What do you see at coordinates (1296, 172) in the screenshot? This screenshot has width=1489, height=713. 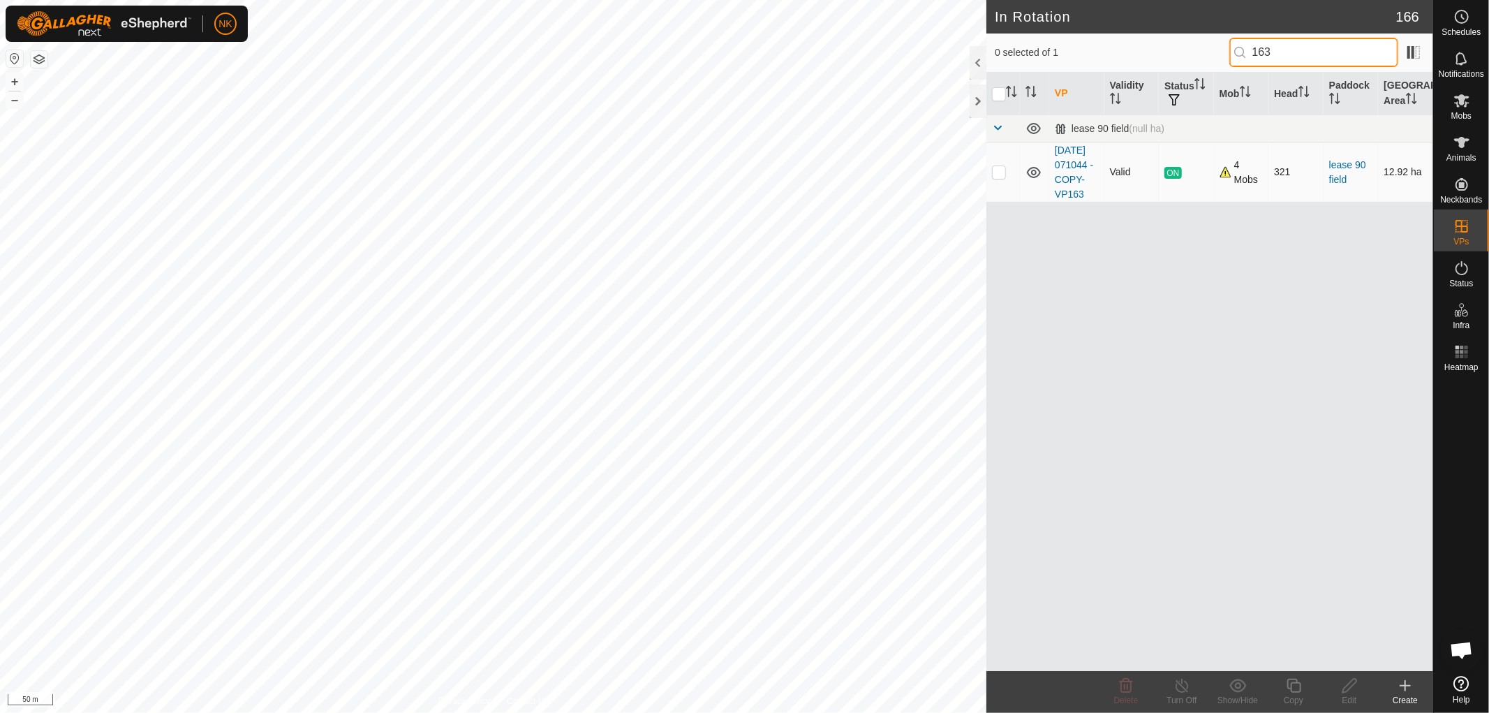 I see `td: 321` at bounding box center [1296, 172].